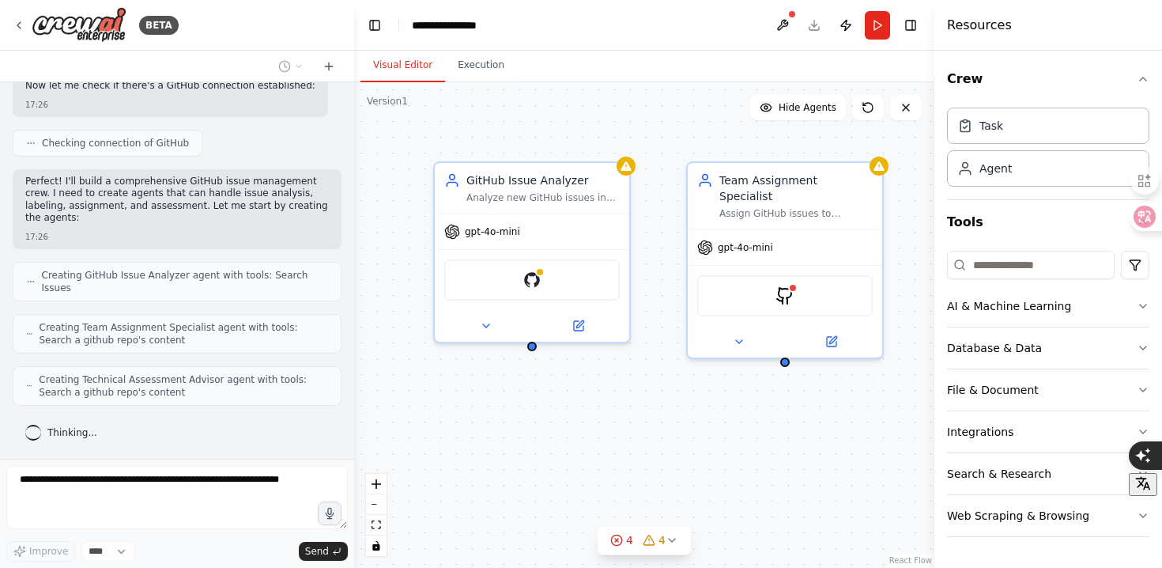 This screenshot has height=568, width=1162. What do you see at coordinates (798, 108) in the screenshot?
I see `button: Hide Agents` at bounding box center [798, 108].